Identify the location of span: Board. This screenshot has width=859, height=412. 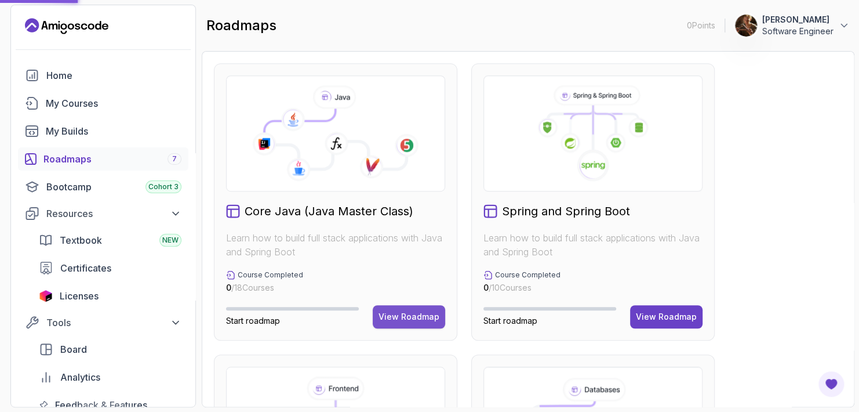
(74, 349).